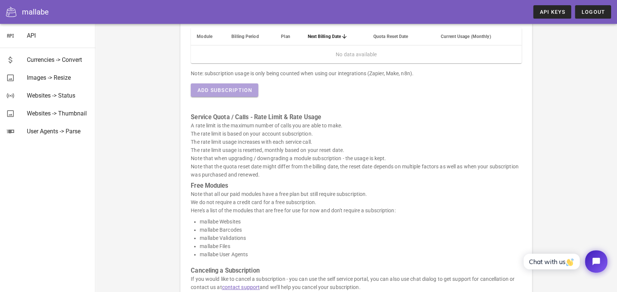  What do you see at coordinates (356, 186) in the screenshot?
I see `h3: Free Modules` at bounding box center [356, 186].